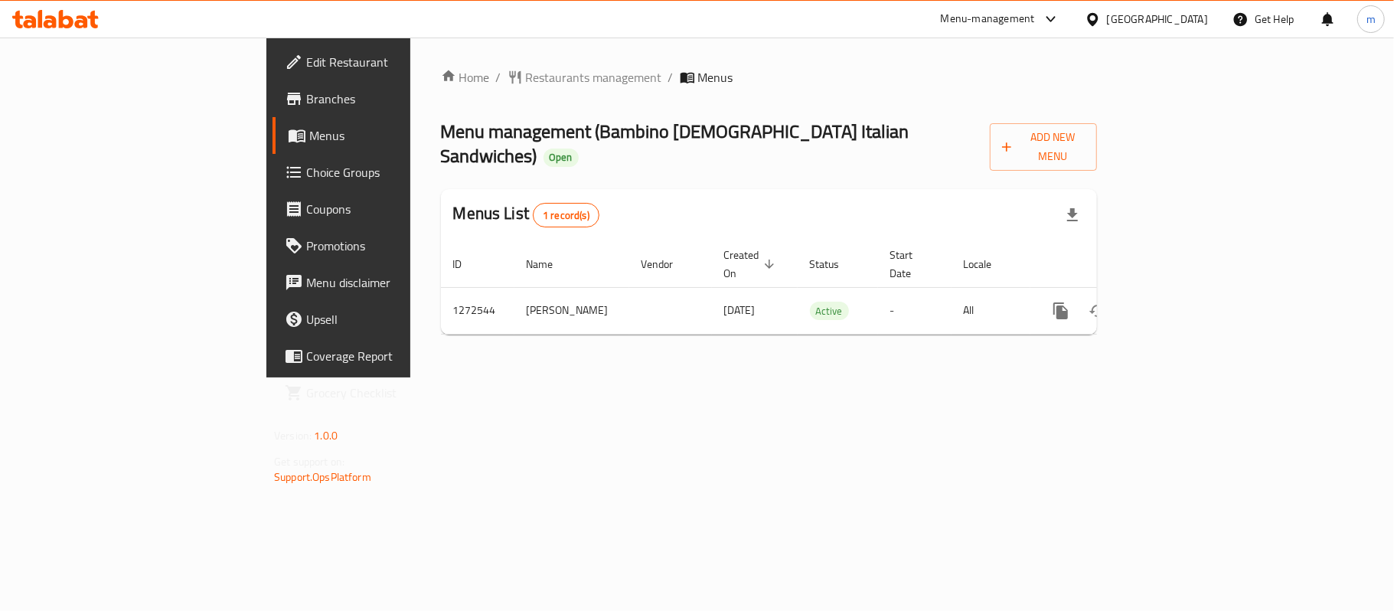  What do you see at coordinates (821, 288) in the screenshot?
I see `table: enhanced table` at bounding box center [821, 288].